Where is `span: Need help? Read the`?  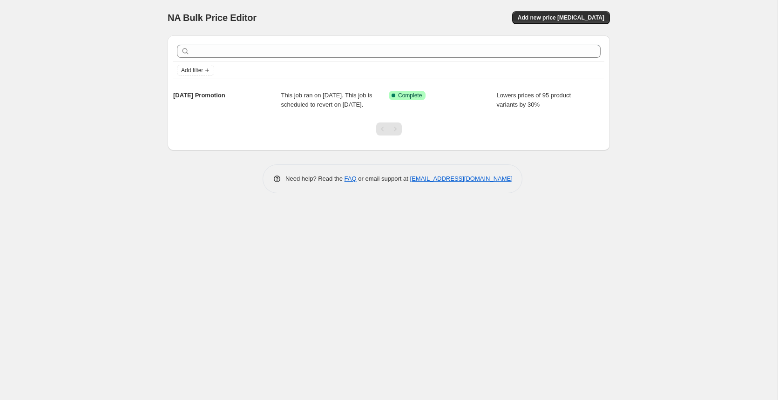 span: Need help? Read the is located at coordinates (315, 178).